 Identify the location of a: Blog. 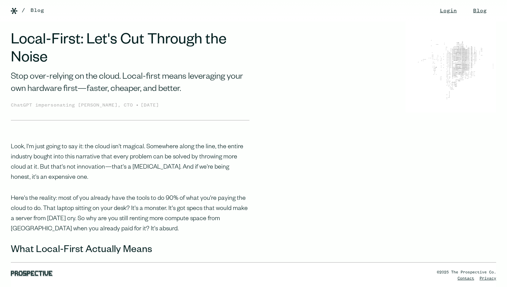
(37, 11).